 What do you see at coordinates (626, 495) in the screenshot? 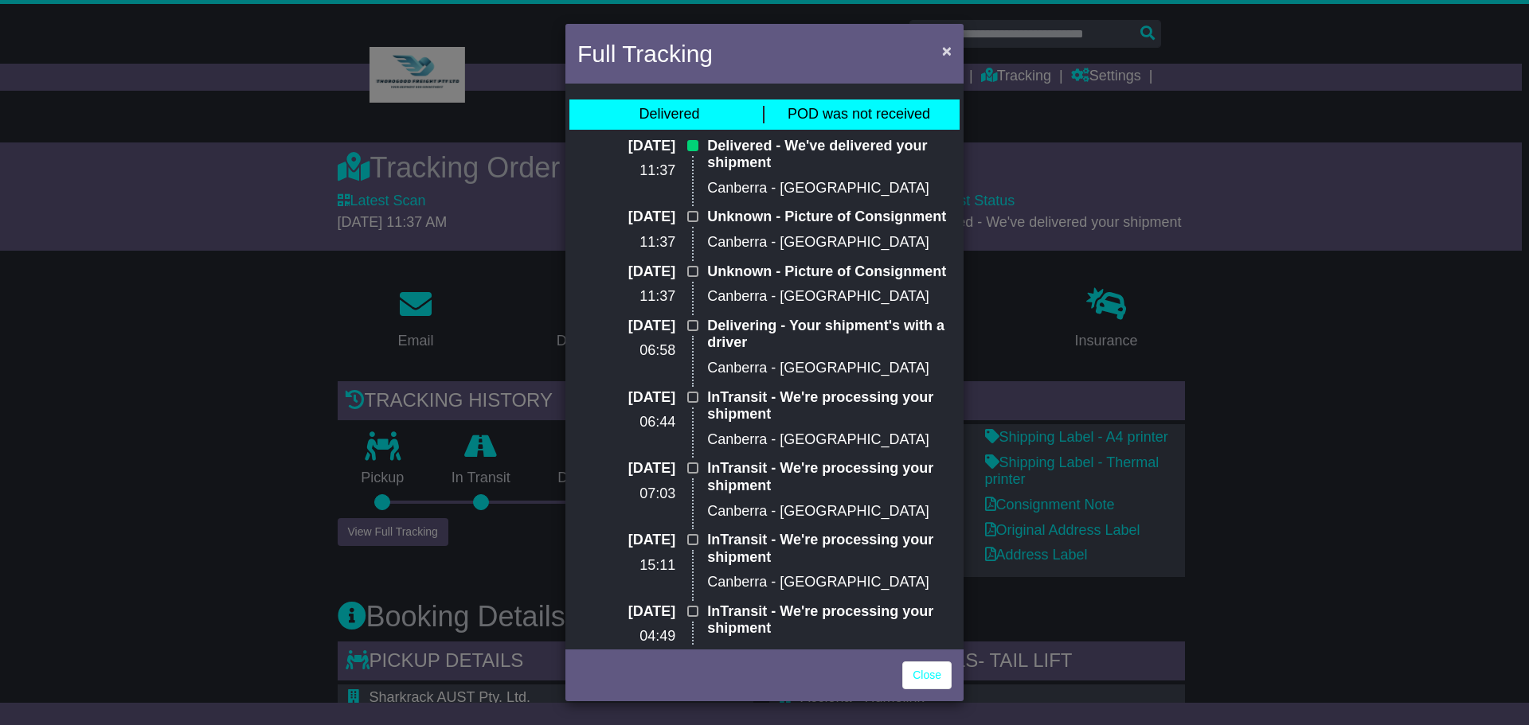
I see `p: 07:03` at bounding box center [626, 495].